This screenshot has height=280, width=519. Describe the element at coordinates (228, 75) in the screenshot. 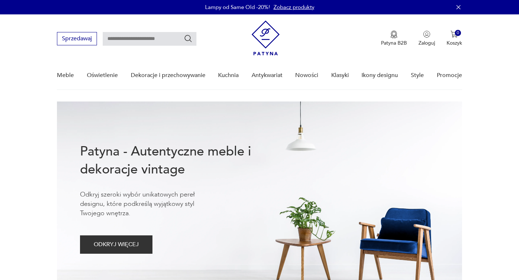

I see `a: Kuchnia` at that location.